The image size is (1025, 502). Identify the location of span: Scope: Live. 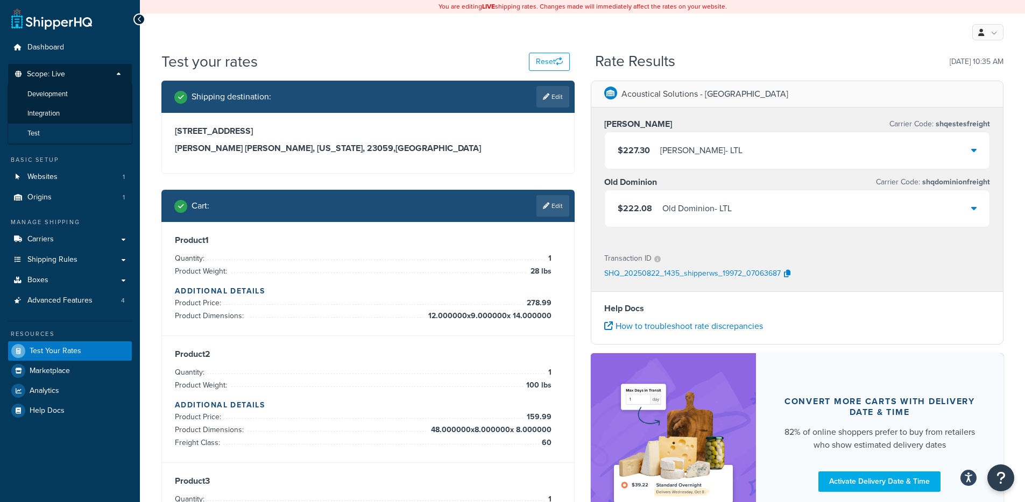
(46, 74).